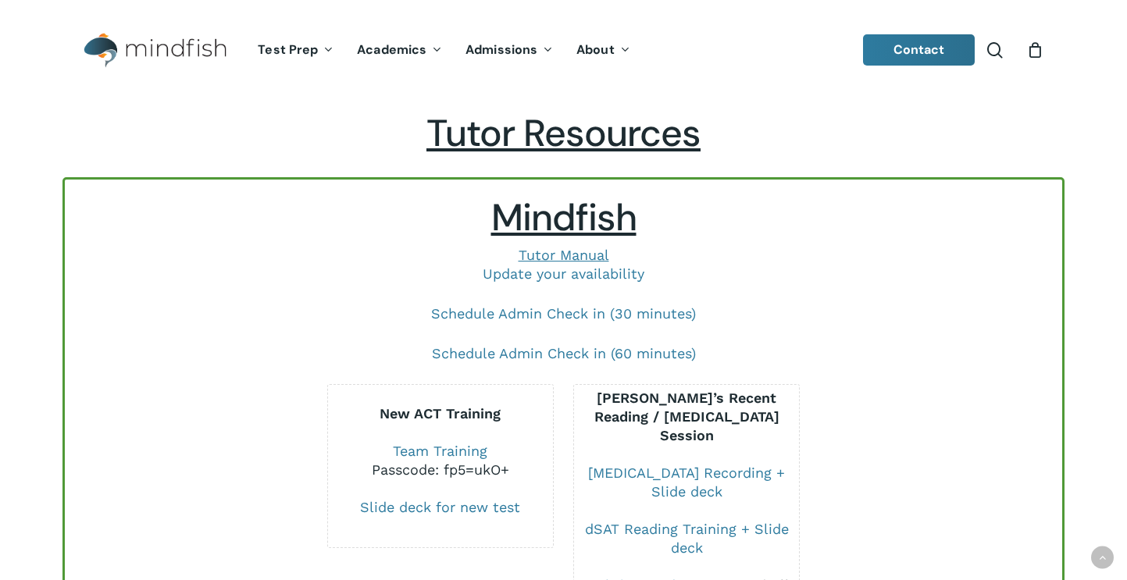 Image resolution: width=1127 pixels, height=580 pixels. Describe the element at coordinates (564, 353) in the screenshot. I see `a: Schedule Admin Check in (60 minutes)` at that location.